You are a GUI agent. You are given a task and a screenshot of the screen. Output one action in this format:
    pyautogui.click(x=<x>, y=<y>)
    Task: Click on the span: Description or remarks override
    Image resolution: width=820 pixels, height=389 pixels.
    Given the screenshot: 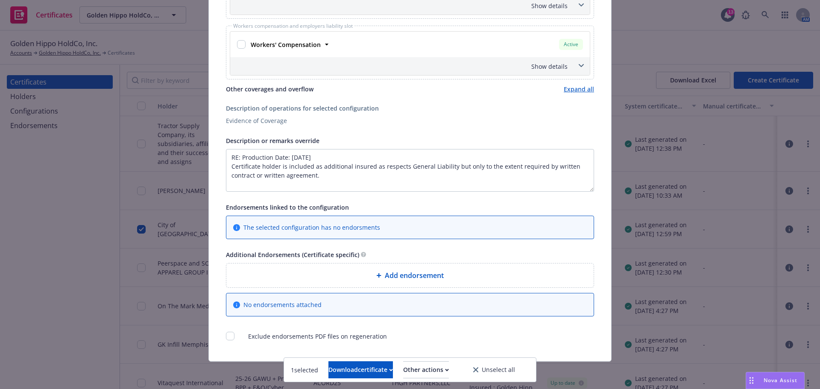 What is the action you would take?
    pyautogui.click(x=272, y=141)
    